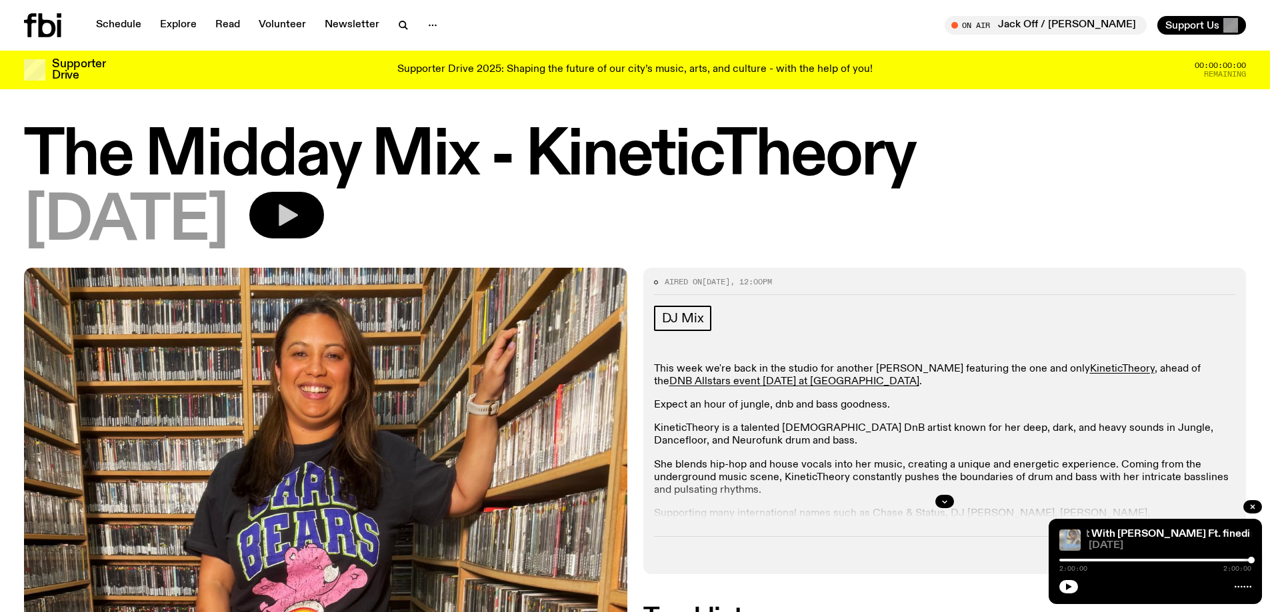  I want to click on span: Aired on, so click(683, 282).